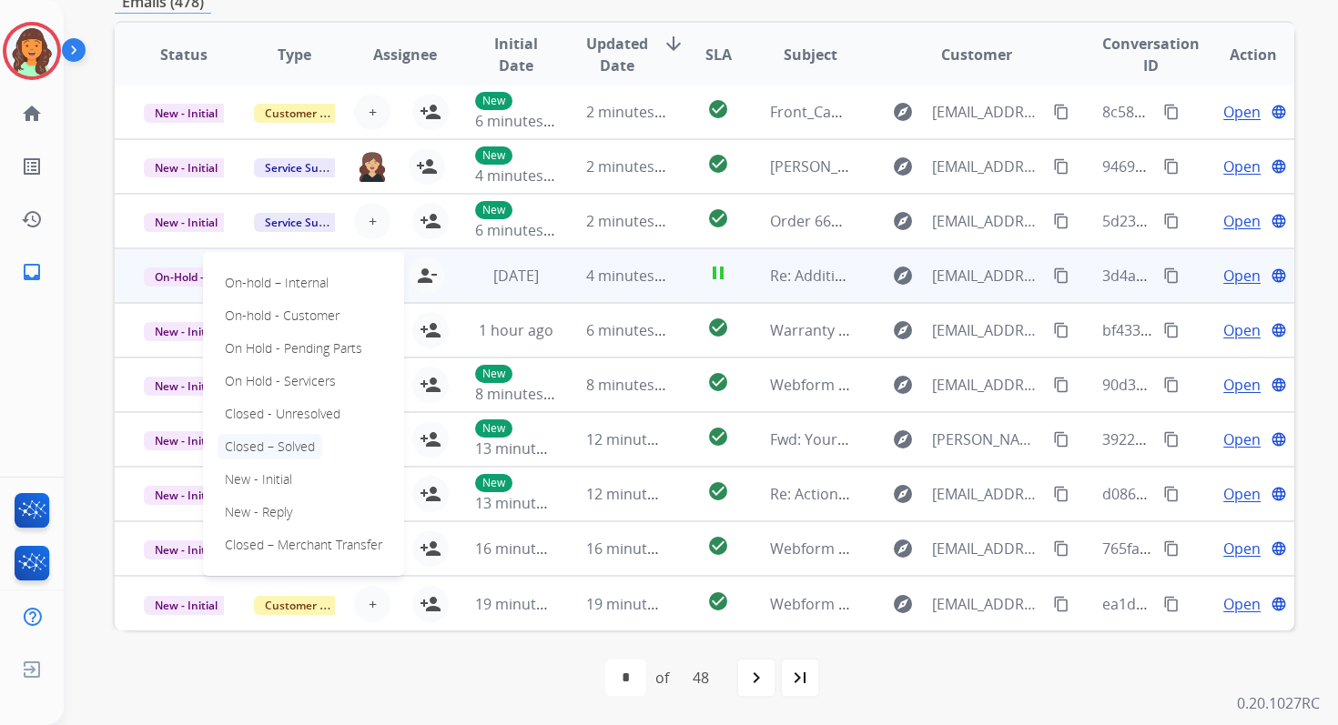 This screenshot has width=1338, height=725. I want to click on mat-icon: arrow_downward, so click(673, 44).